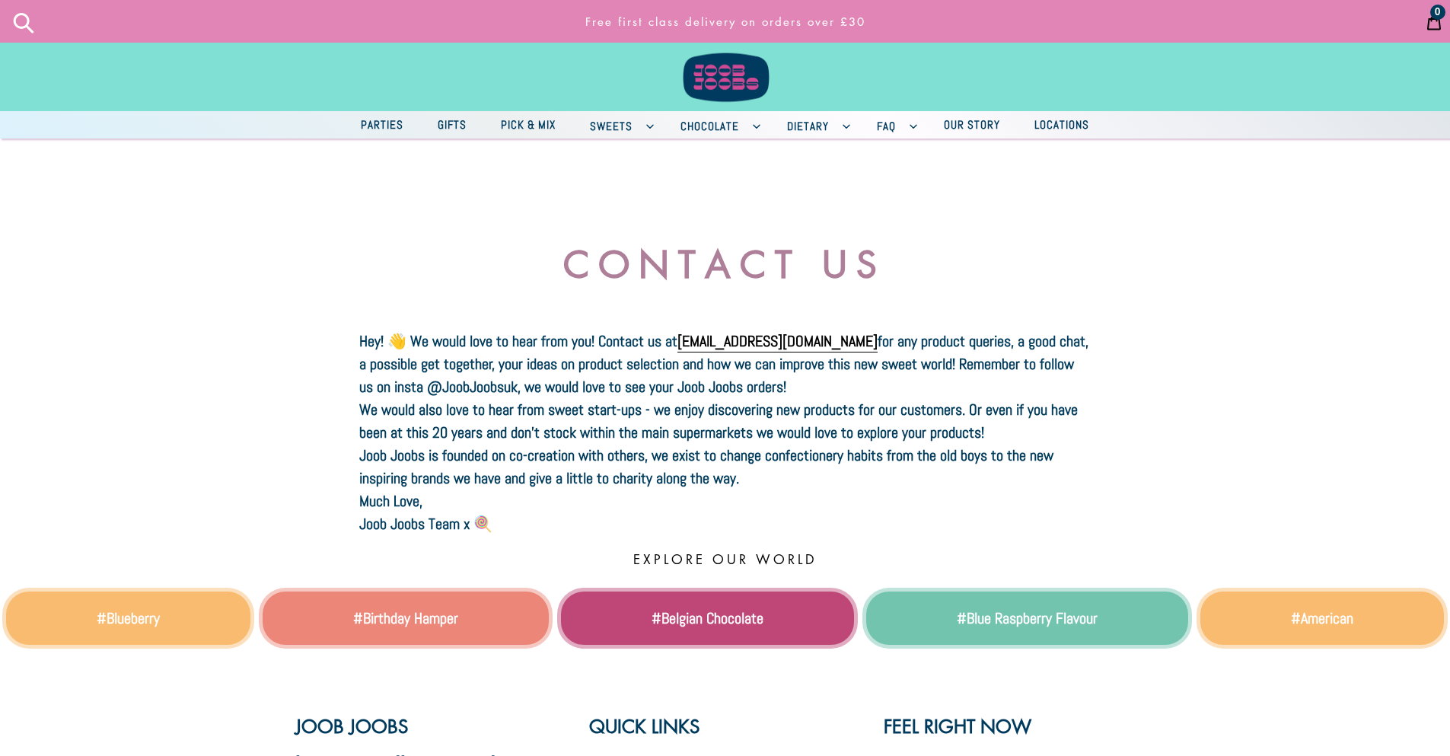  Describe the element at coordinates (707, 618) in the screenshot. I see `a: #Belgian Chocolate` at that location.